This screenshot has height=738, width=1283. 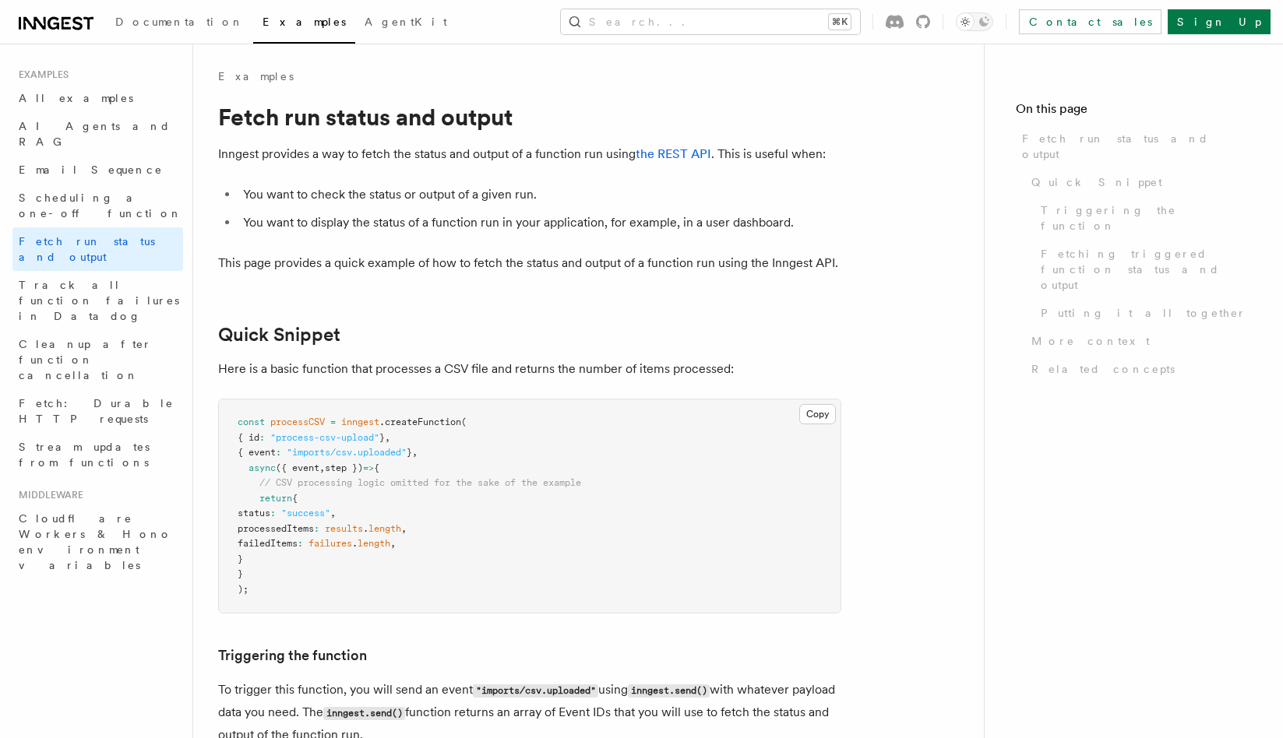 What do you see at coordinates (1103, 369) in the screenshot?
I see `span: Related concepts` at bounding box center [1103, 369].